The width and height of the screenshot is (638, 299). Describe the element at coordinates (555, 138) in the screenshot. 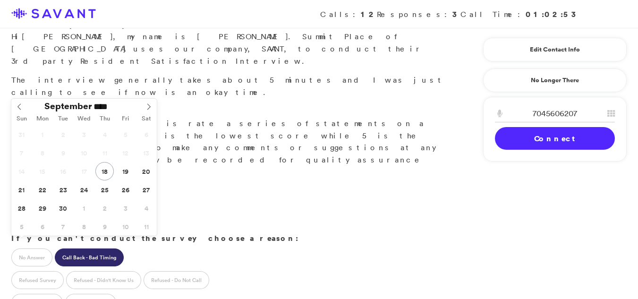

I see `a: Connect` at that location.